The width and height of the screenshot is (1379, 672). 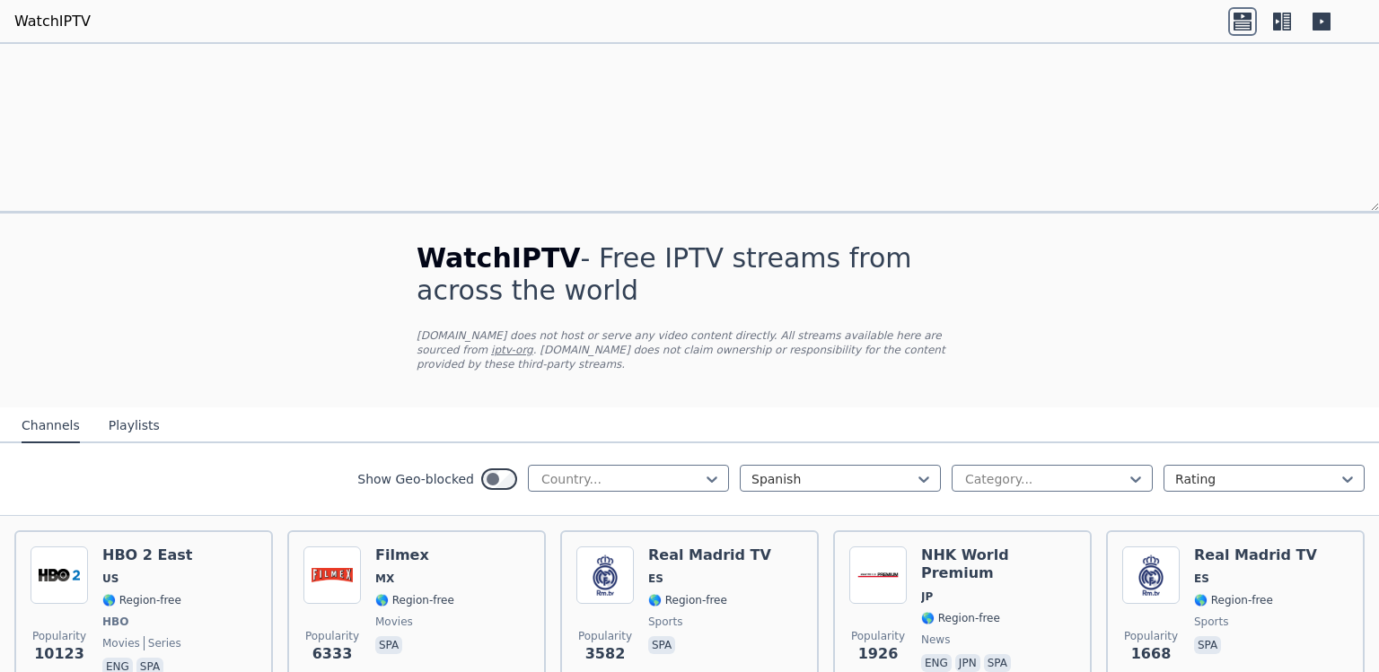 I want to click on span: 3582, so click(x=605, y=654).